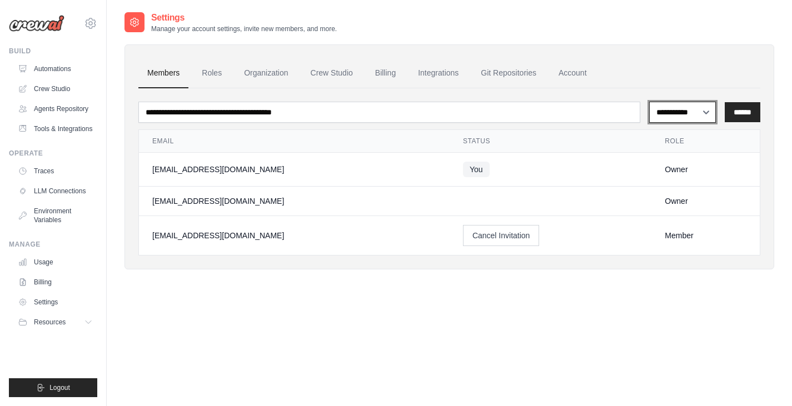 This screenshot has width=792, height=406. What do you see at coordinates (55, 191) in the screenshot?
I see `a: LLM Connections` at bounding box center [55, 191].